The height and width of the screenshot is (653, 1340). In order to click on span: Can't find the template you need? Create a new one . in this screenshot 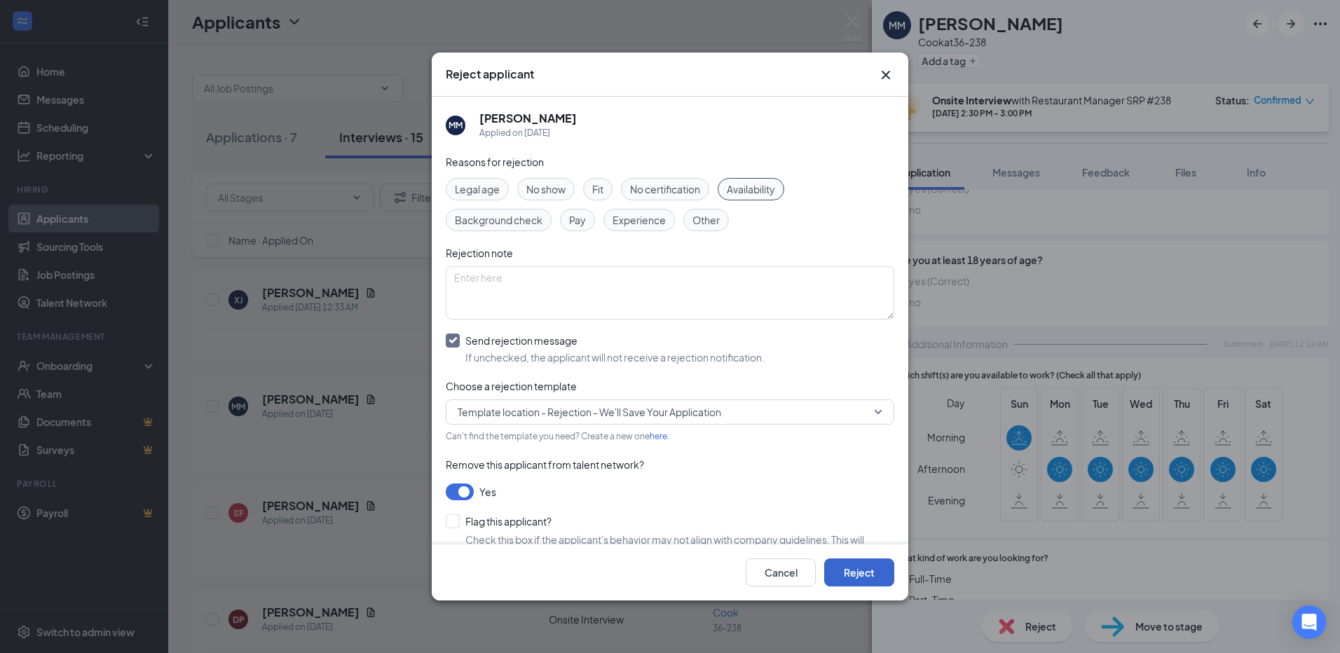, I will do `click(557, 436)`.